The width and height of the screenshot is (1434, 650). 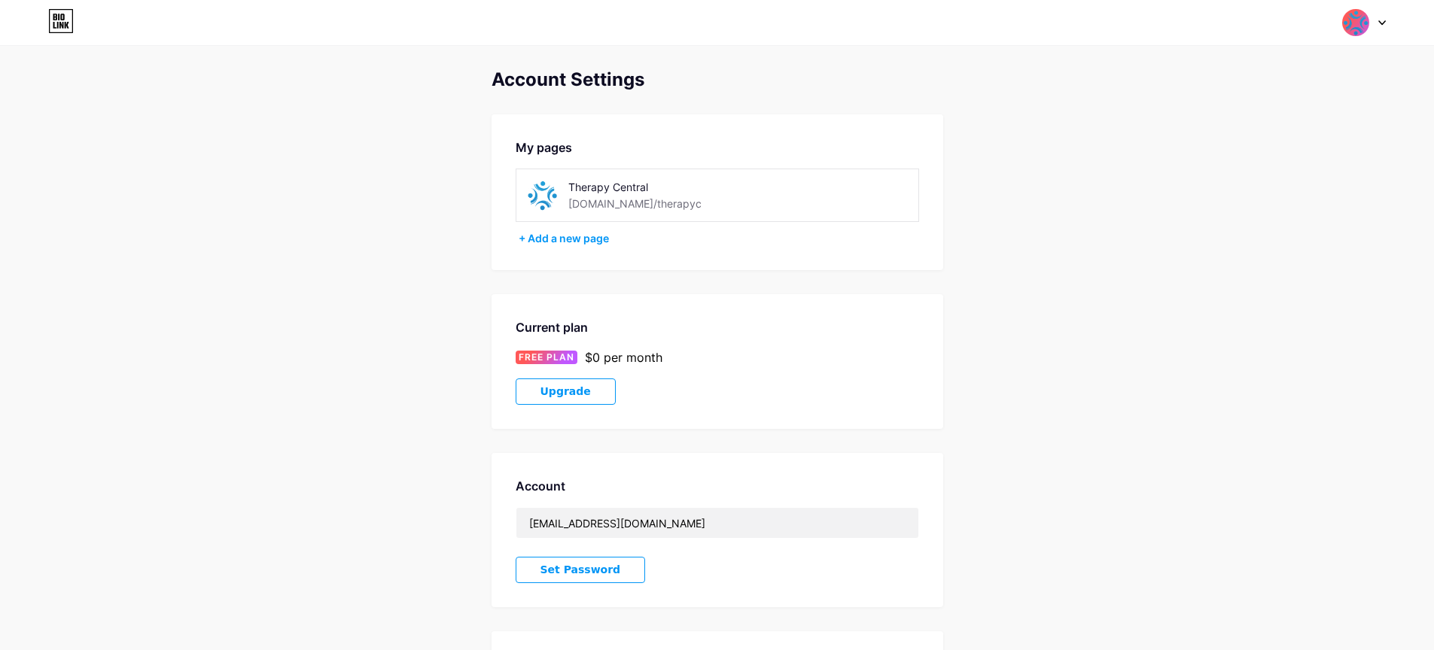 I want to click on span: Set Password, so click(x=580, y=570).